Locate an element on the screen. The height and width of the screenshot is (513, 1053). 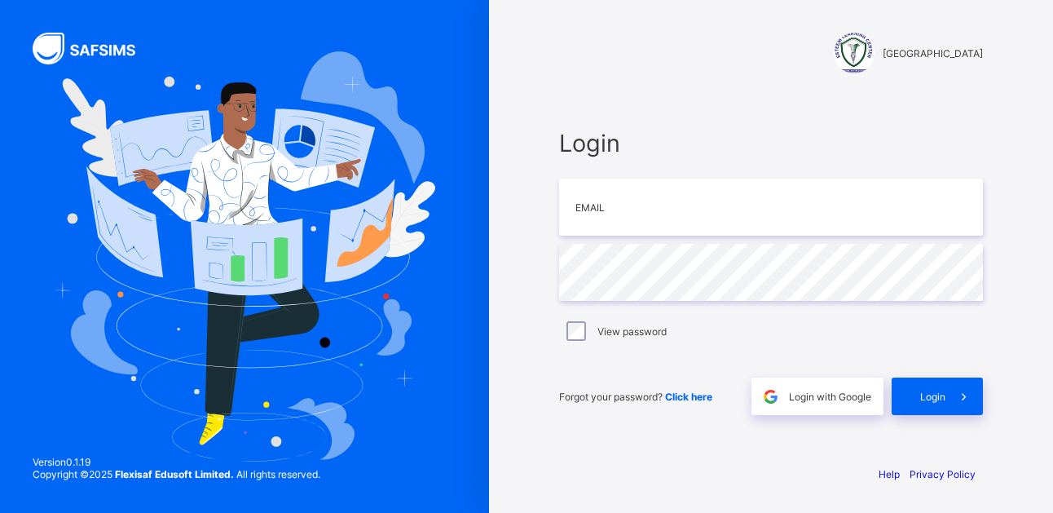
img: Hero Image is located at coordinates (245, 256).